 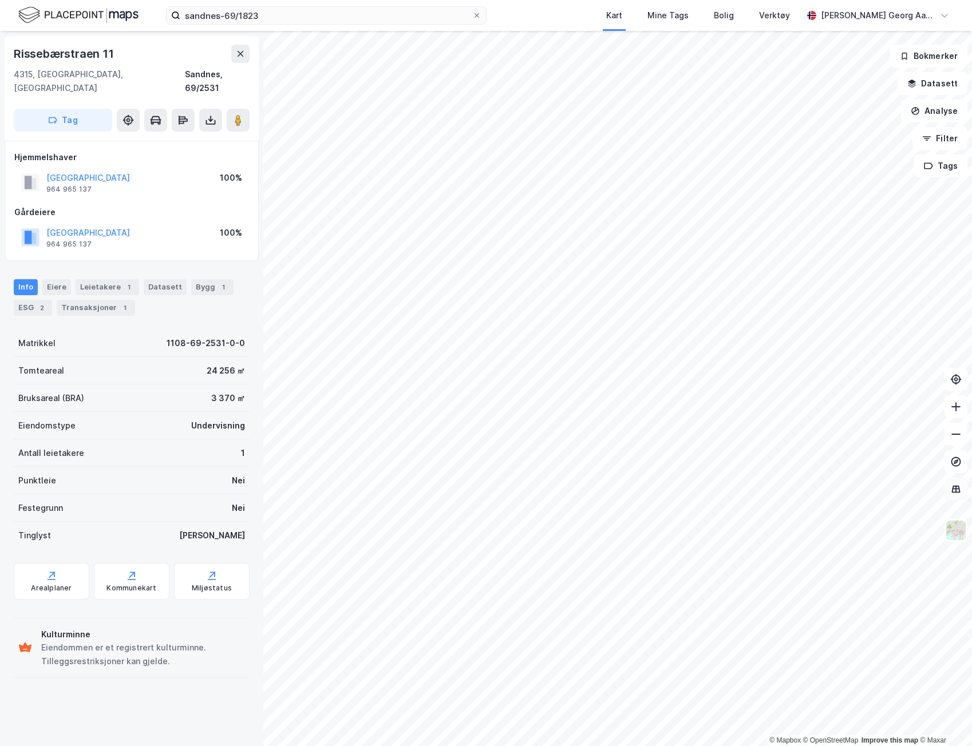 I want to click on div: Punktleie, so click(x=37, y=481).